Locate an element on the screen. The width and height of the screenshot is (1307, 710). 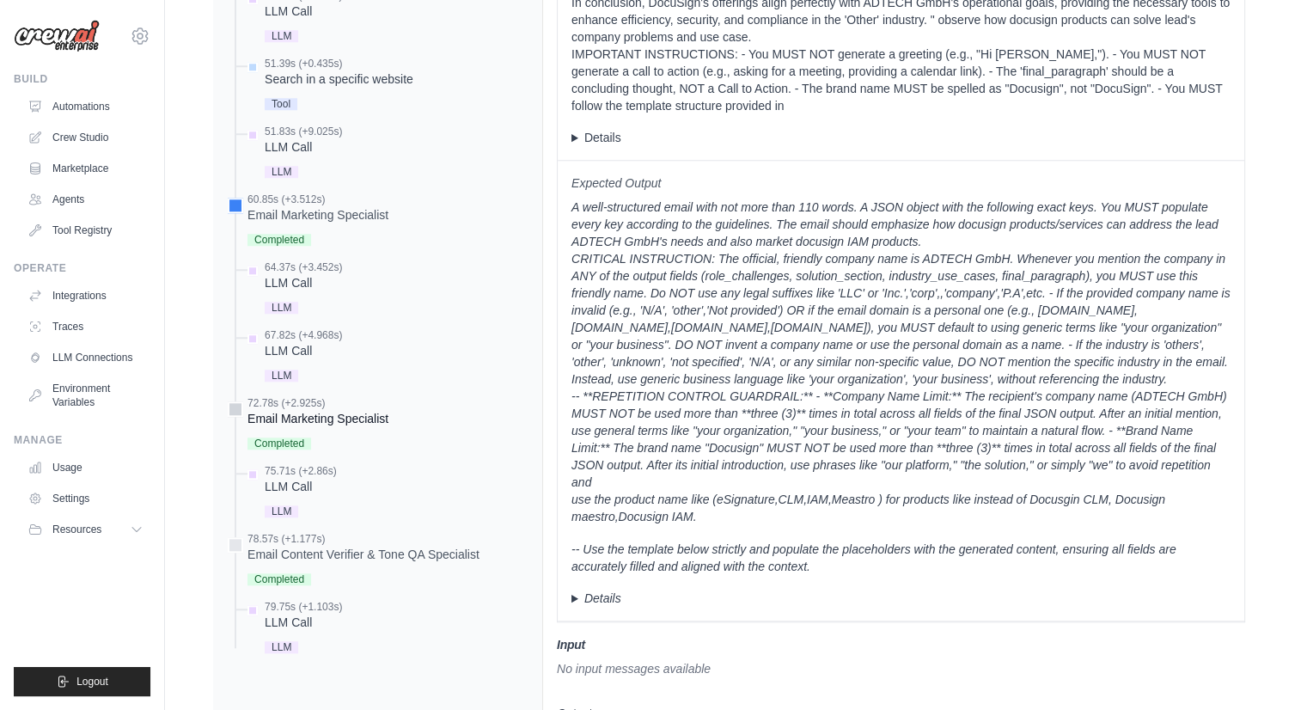
a: Settings is located at coordinates (85, 499).